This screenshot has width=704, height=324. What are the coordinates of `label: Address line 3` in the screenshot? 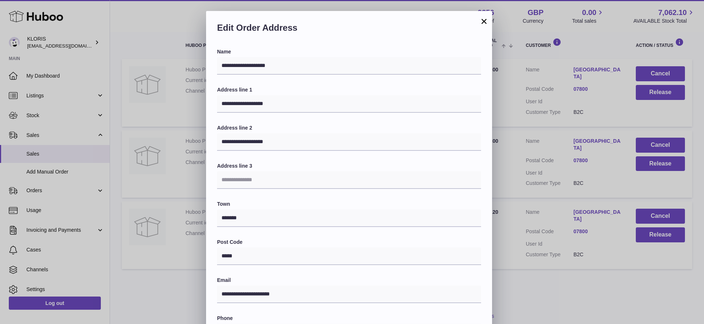 It's located at (349, 166).